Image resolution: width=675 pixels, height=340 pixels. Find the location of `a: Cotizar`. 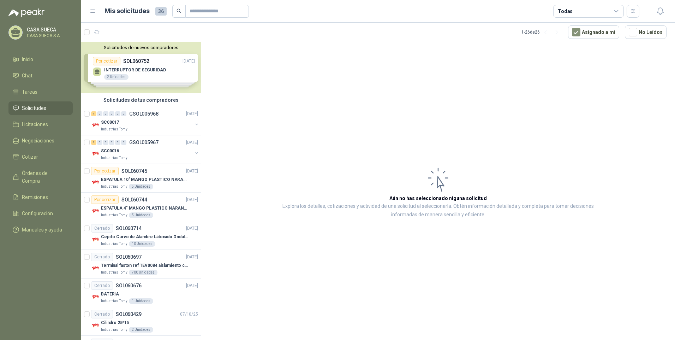

a: Cotizar is located at coordinates (41, 157).